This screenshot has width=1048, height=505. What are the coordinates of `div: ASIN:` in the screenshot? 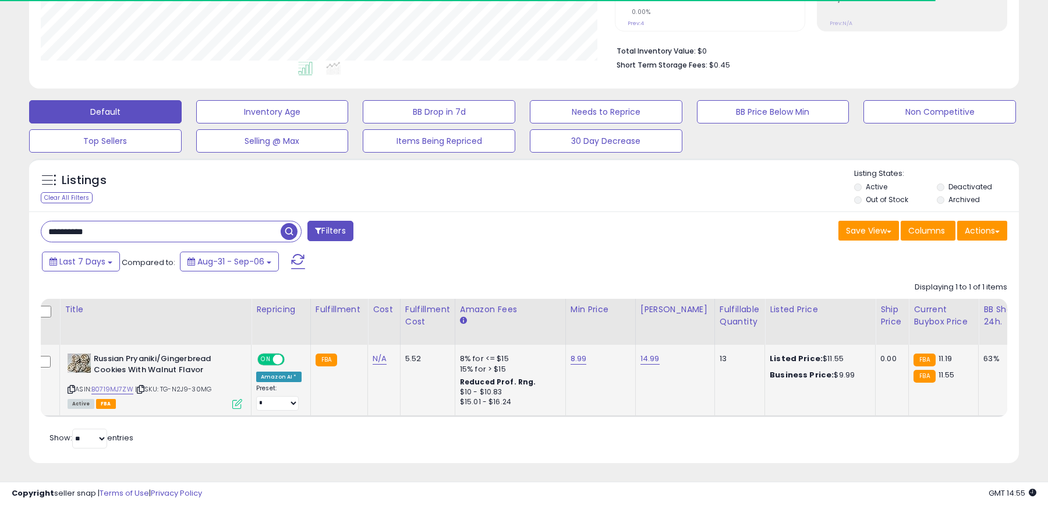 It's located at (155, 380).